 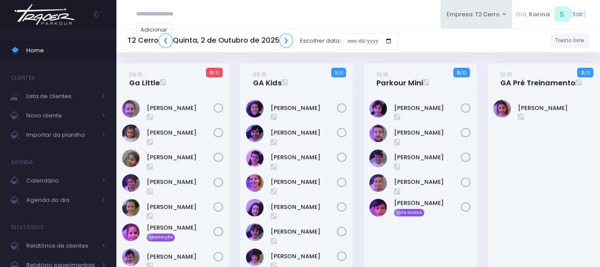 I want to click on img: Samuel Bigaton, so click(x=378, y=207).